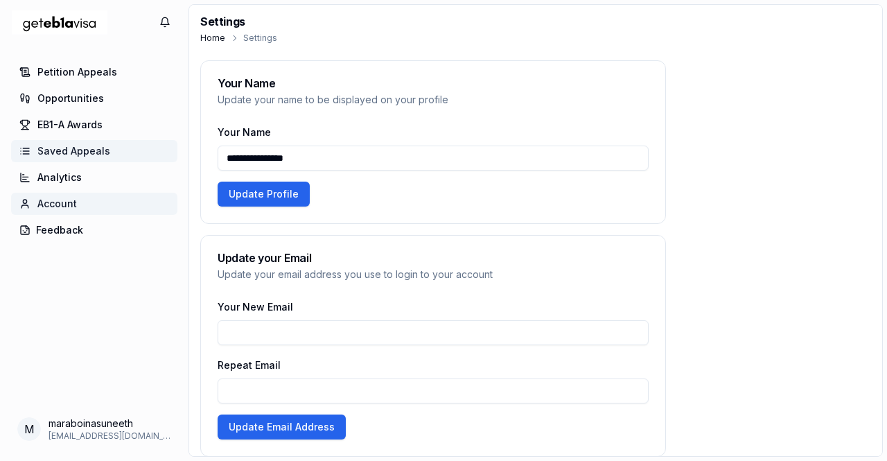  Describe the element at coordinates (94, 98) in the screenshot. I see `a: Opportunities` at that location.